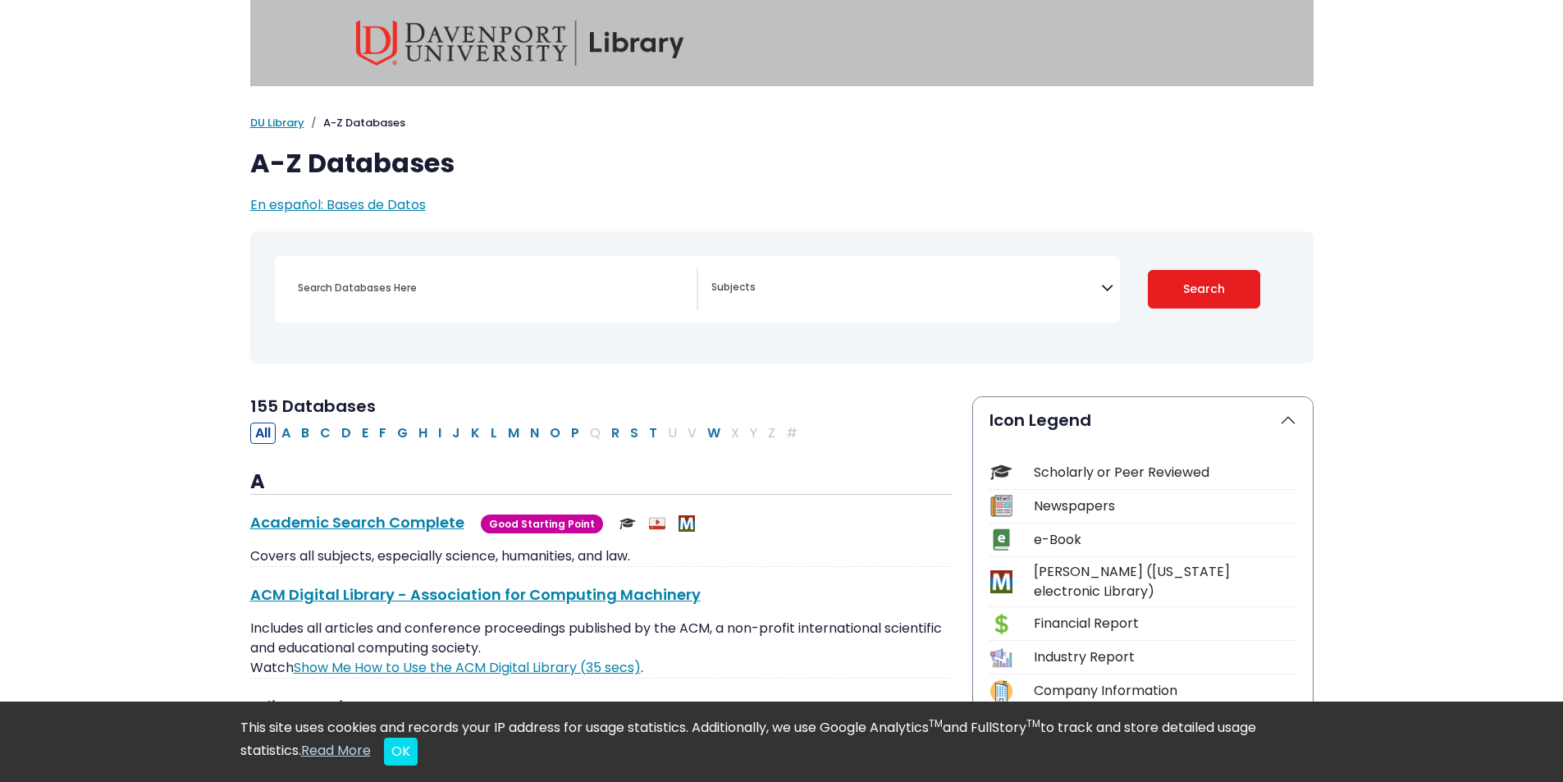  I want to click on div: Scholarly or Peer Reviewed, so click(1165, 473).